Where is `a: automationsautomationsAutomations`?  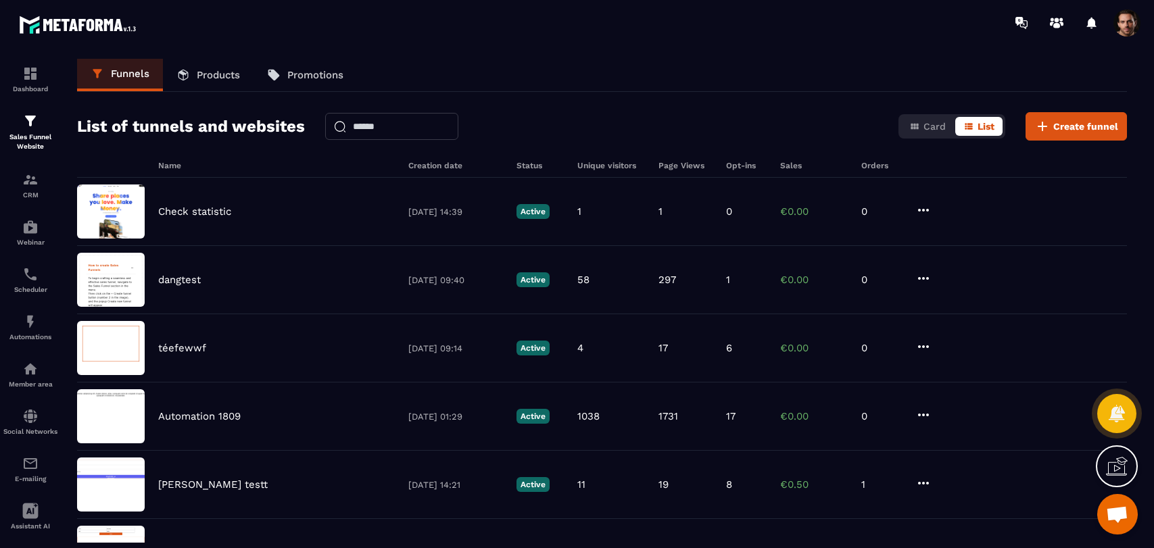 a: automationsautomationsAutomations is located at coordinates (30, 327).